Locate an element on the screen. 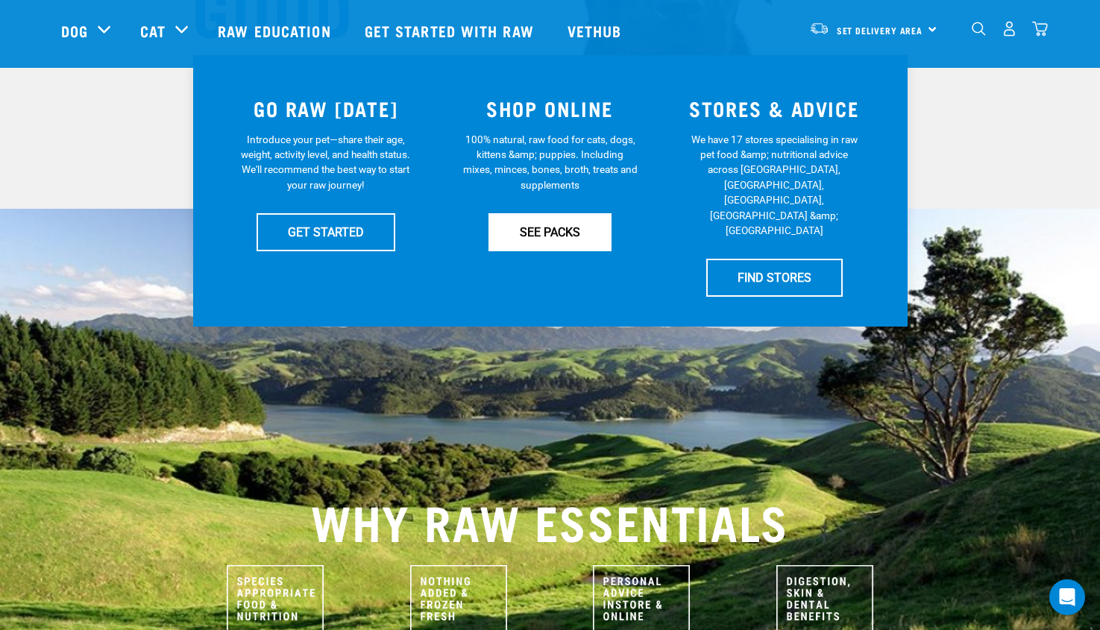  p: Introduce your pet—share their age, weight, activity level, and health status. We'll recommend th... is located at coordinates (325, 163).